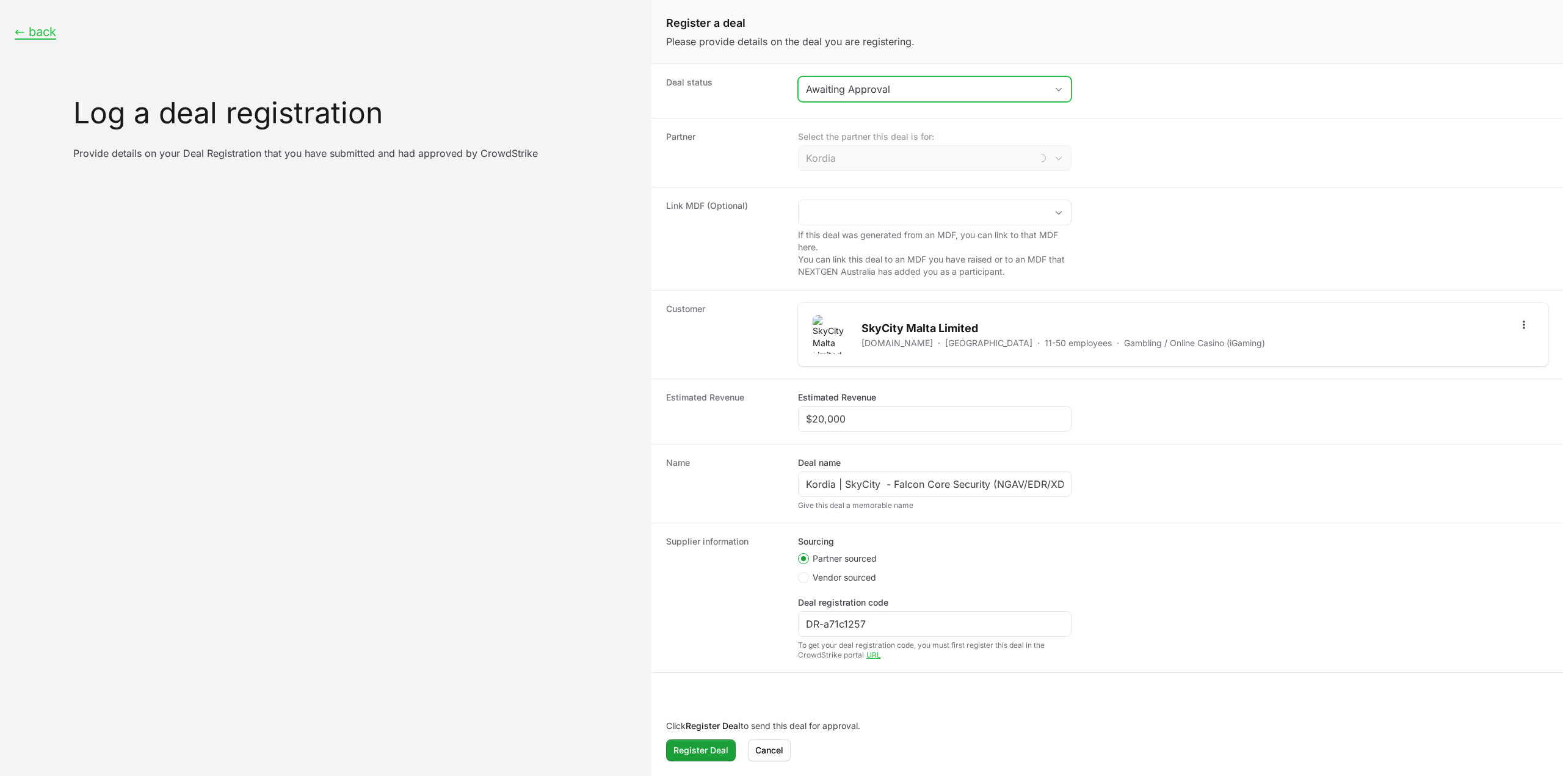 This screenshot has width=1563, height=776. Describe the element at coordinates (843, 603) in the screenshot. I see `label: Deal registration code` at that location.